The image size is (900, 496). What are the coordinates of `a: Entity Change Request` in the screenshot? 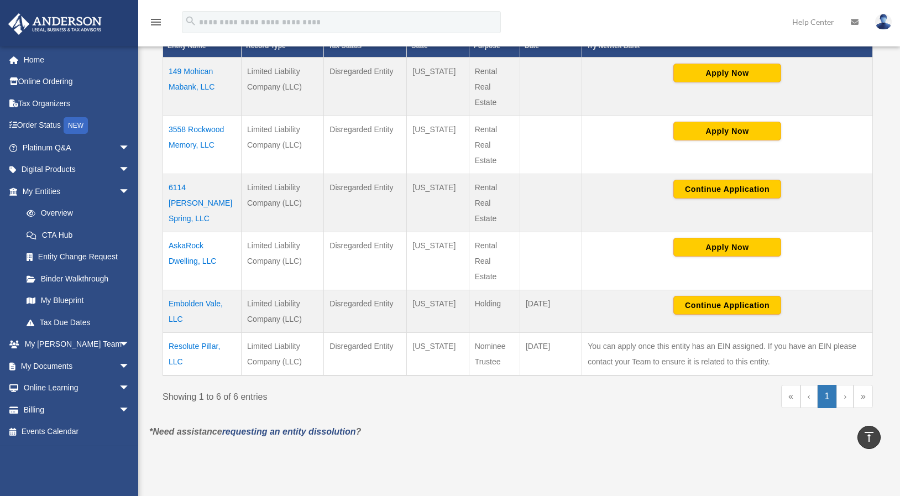 It's located at (78, 257).